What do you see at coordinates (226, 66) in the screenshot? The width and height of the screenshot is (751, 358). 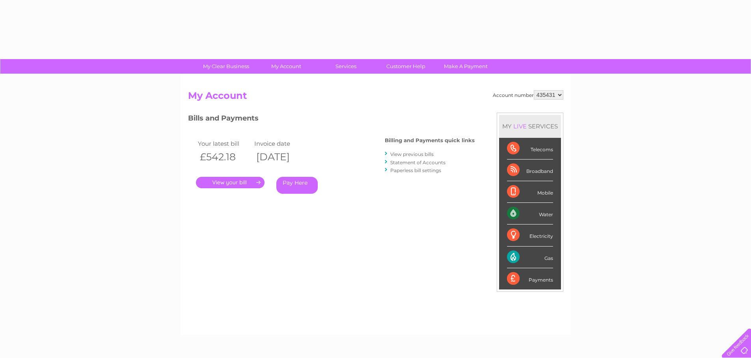 I see `a: My Clear Business` at bounding box center [226, 66].